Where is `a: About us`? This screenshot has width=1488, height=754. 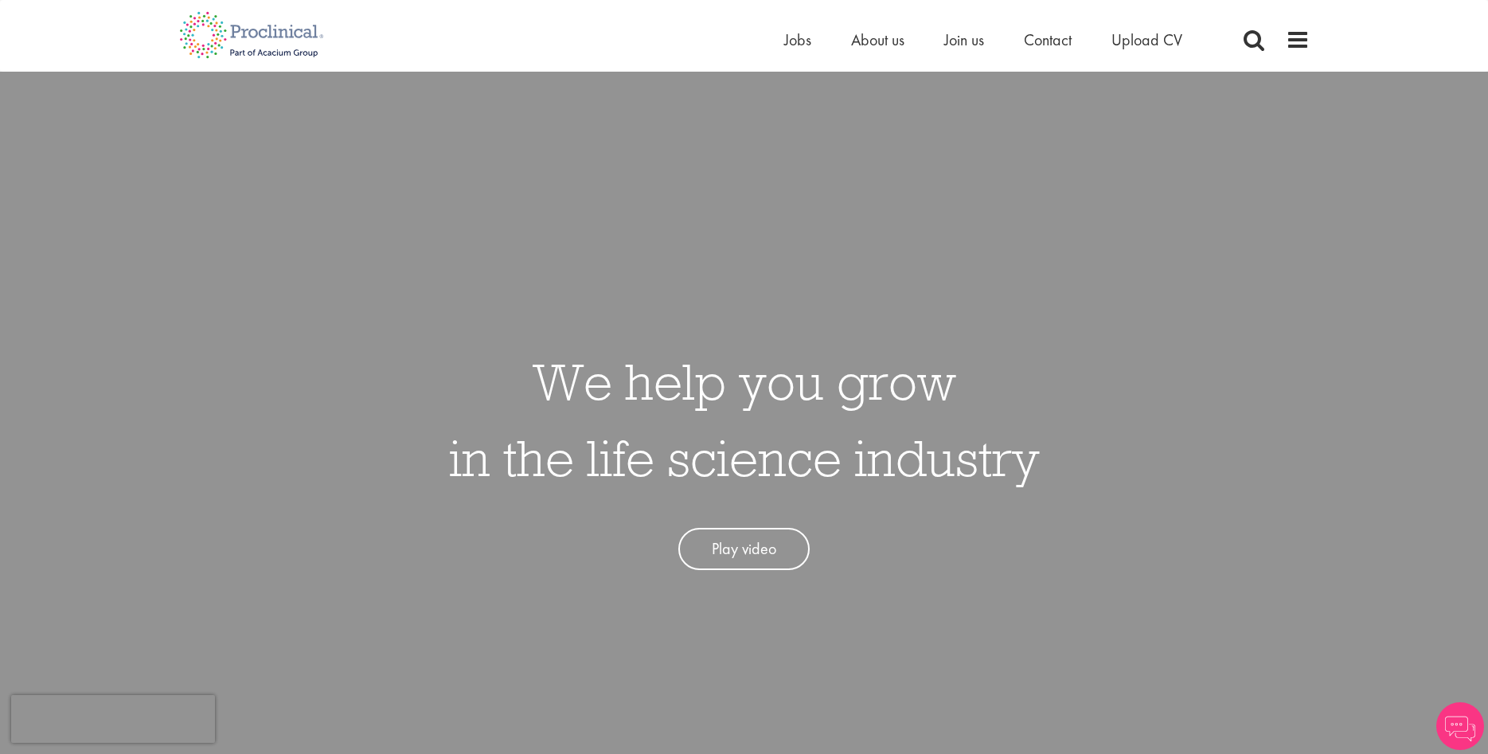 a: About us is located at coordinates (878, 40).